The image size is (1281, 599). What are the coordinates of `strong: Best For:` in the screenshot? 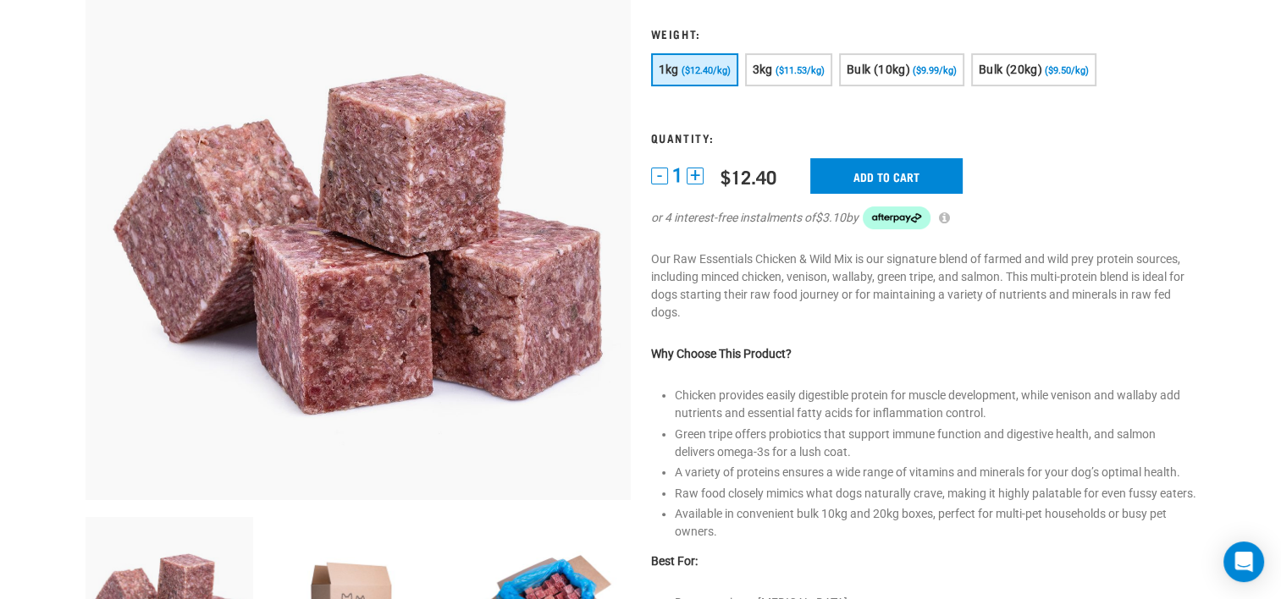 It's located at (674, 561).